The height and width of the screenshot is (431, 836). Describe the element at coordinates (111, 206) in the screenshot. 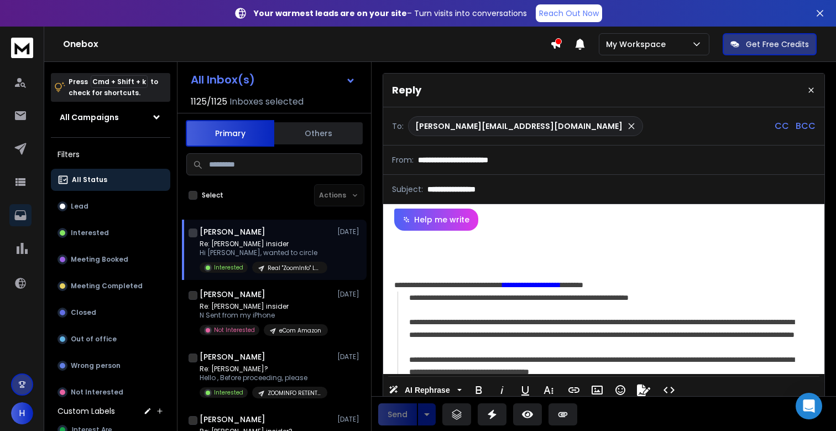

I see `button: Lead` at that location.